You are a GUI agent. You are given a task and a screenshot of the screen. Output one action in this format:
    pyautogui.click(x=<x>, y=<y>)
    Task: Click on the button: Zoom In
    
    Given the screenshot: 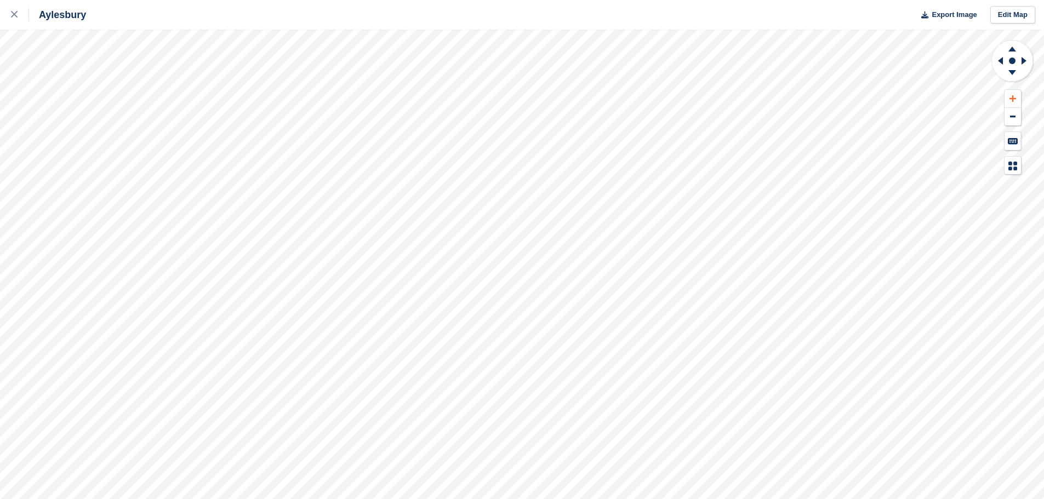 What is the action you would take?
    pyautogui.click(x=1012, y=99)
    